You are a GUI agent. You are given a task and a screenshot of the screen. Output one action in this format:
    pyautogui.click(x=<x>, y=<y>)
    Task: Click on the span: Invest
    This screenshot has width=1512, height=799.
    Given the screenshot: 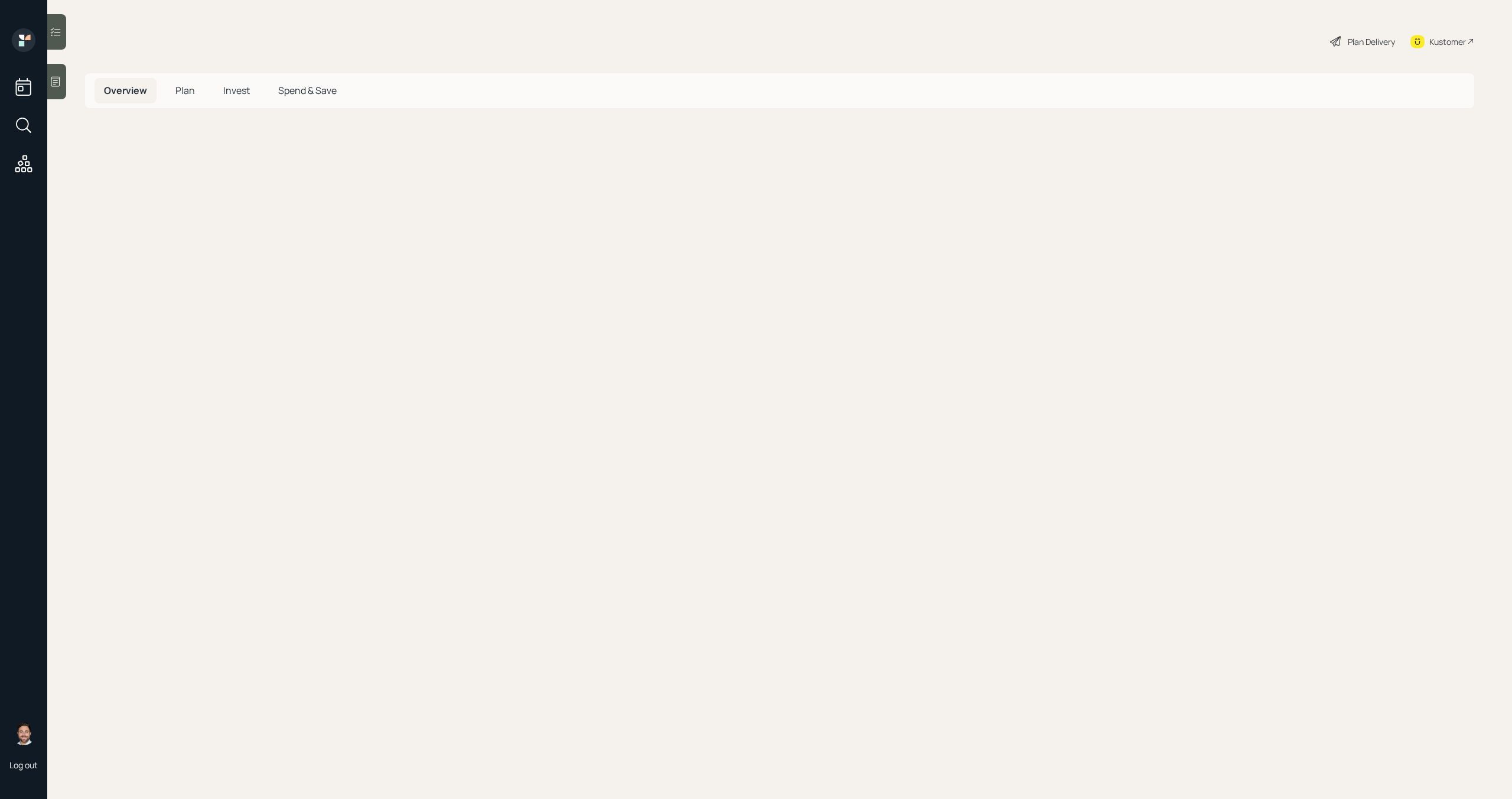 What is the action you would take?
    pyautogui.click(x=236, y=90)
    